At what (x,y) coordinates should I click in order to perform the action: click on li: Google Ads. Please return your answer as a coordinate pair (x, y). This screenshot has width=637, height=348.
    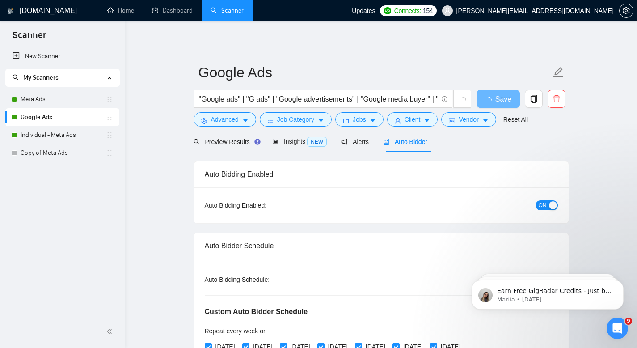
    Looking at the image, I should click on (62, 117).